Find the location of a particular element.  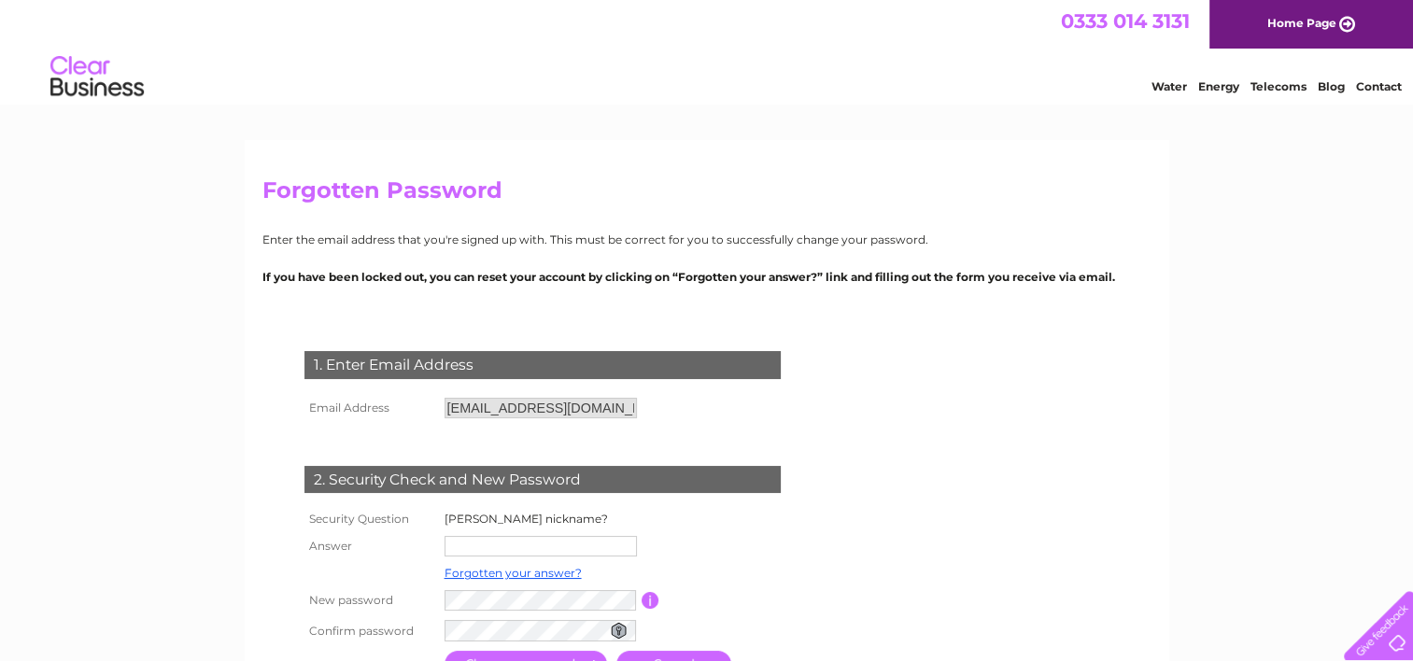

div: 2. Security Check and New Password is located at coordinates (543, 480).